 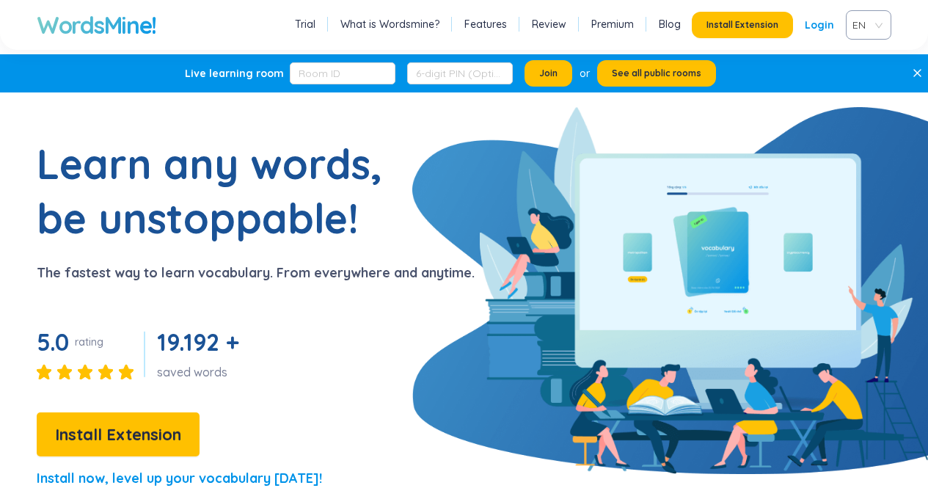 What do you see at coordinates (255, 273) in the screenshot?
I see `p: The fastest way to learn vocabulary. From everywhere and anytime.` at bounding box center [255, 273].